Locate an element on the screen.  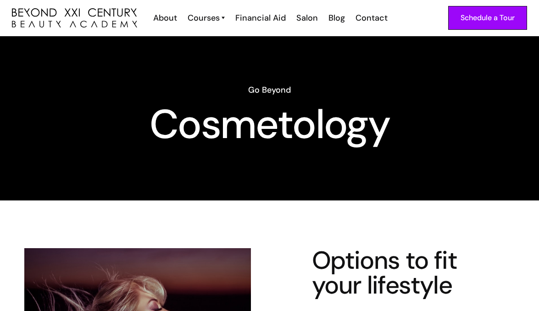
div: Financial Aid is located at coordinates (261, 18).